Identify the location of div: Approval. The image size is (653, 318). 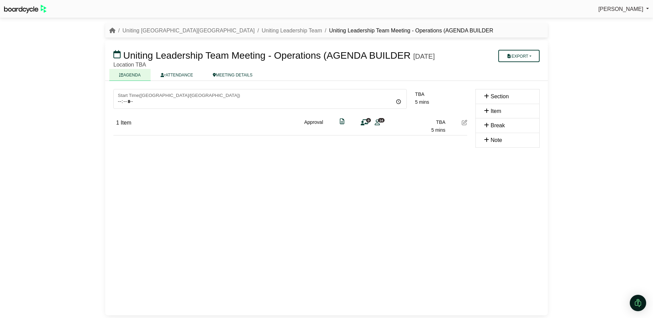
(314, 126).